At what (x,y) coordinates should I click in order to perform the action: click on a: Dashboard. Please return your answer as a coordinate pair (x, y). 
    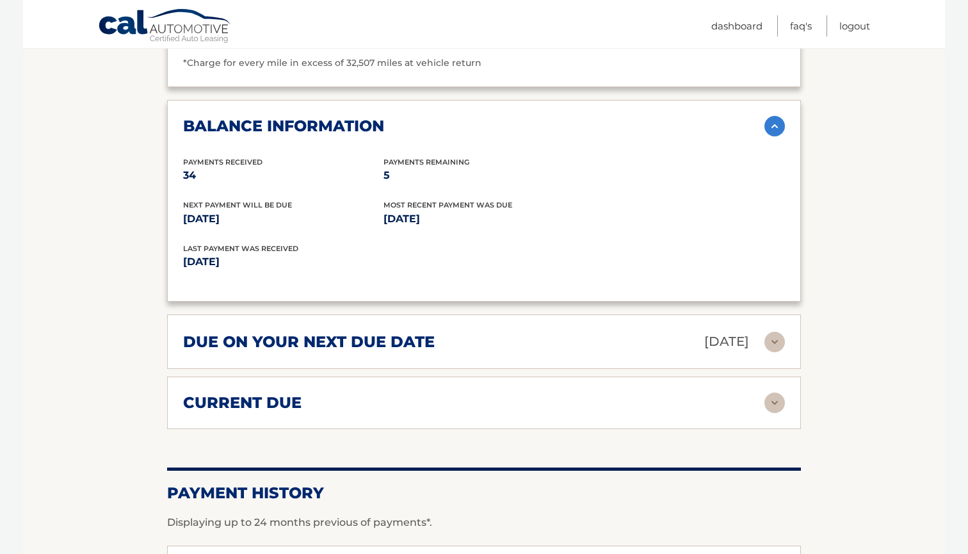
    Looking at the image, I should click on (737, 26).